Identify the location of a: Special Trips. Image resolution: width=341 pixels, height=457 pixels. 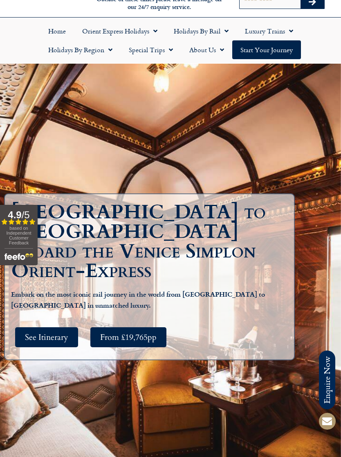
(151, 50).